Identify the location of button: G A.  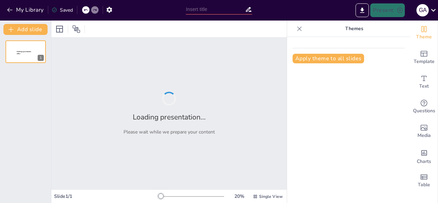
(423, 10).